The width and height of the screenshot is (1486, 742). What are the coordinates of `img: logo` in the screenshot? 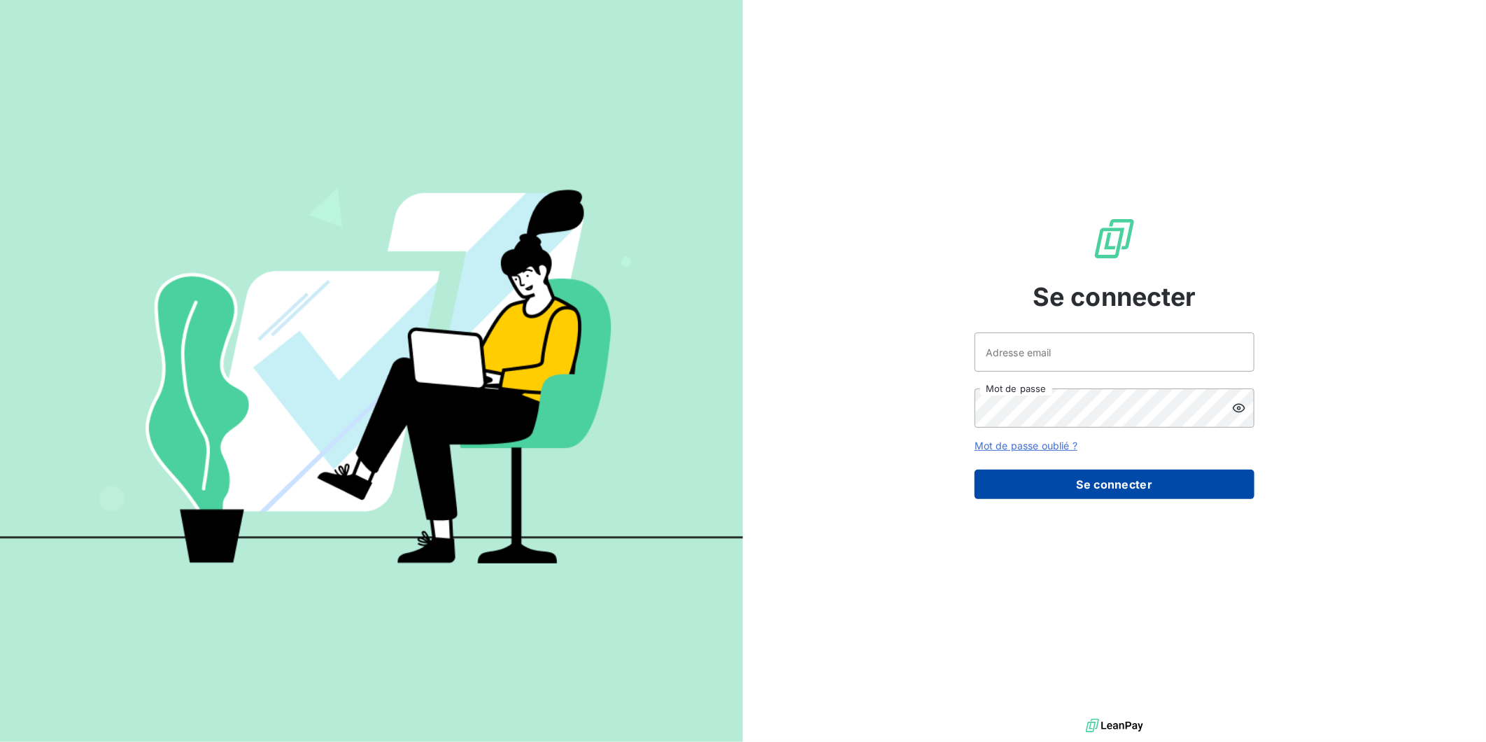 It's located at (1115, 726).